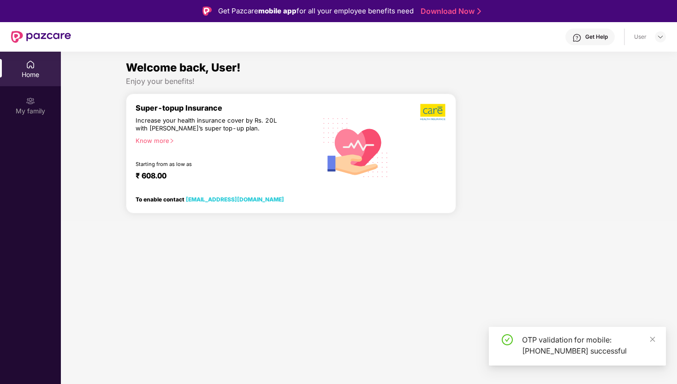 This screenshot has height=384, width=677. What do you see at coordinates (210, 199) in the screenshot?
I see `div: To enable contact` at bounding box center [210, 199].